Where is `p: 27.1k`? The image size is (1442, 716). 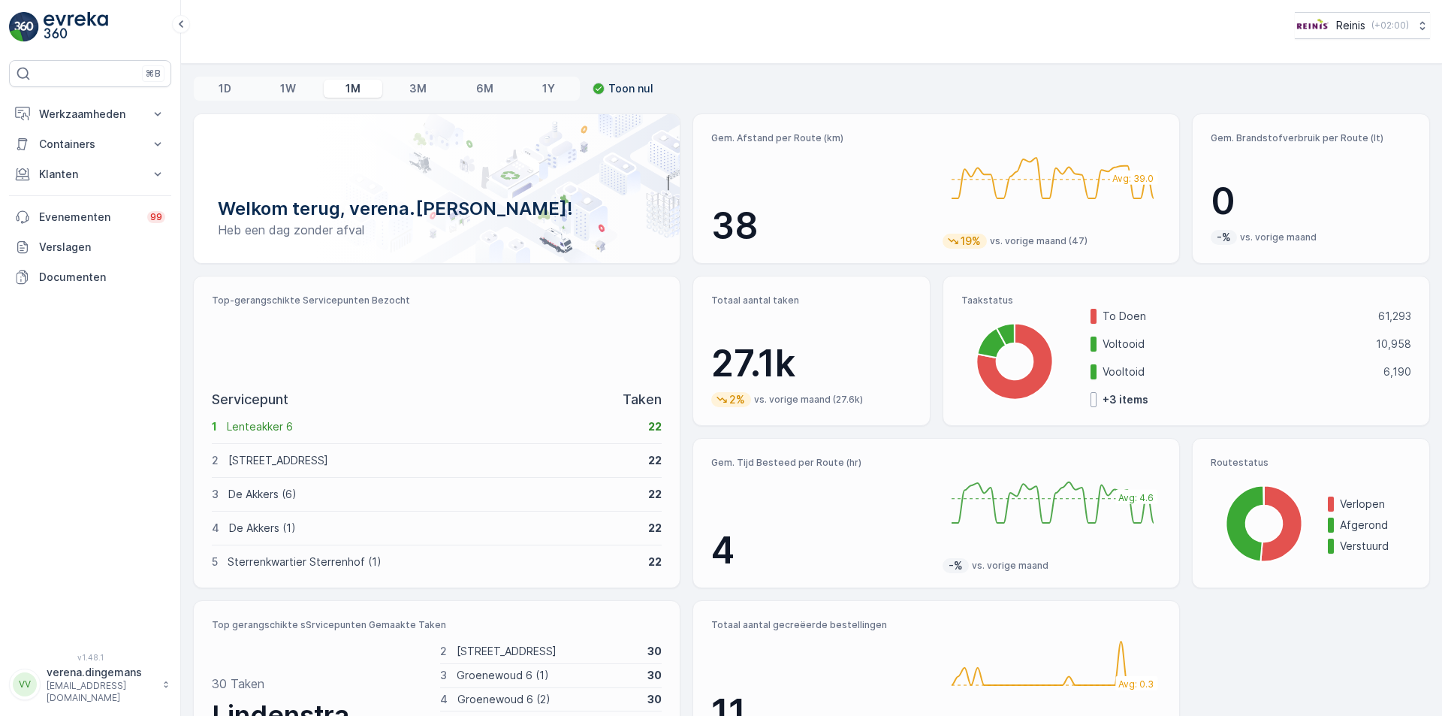
p: 27.1k is located at coordinates (811, 364).